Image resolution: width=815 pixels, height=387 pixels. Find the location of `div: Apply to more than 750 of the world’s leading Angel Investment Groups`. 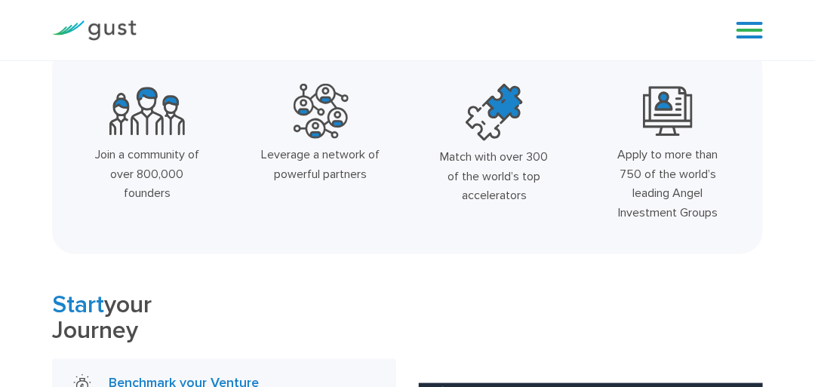

div: Apply to more than 750 of the world’s leading Angel Investment Groups is located at coordinates (668, 183).